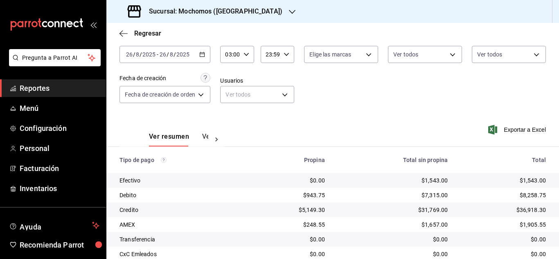 The height and width of the screenshot is (259, 559). What do you see at coordinates (55, 58) in the screenshot?
I see `button: Pregunta a Parrot AI` at bounding box center [55, 58].